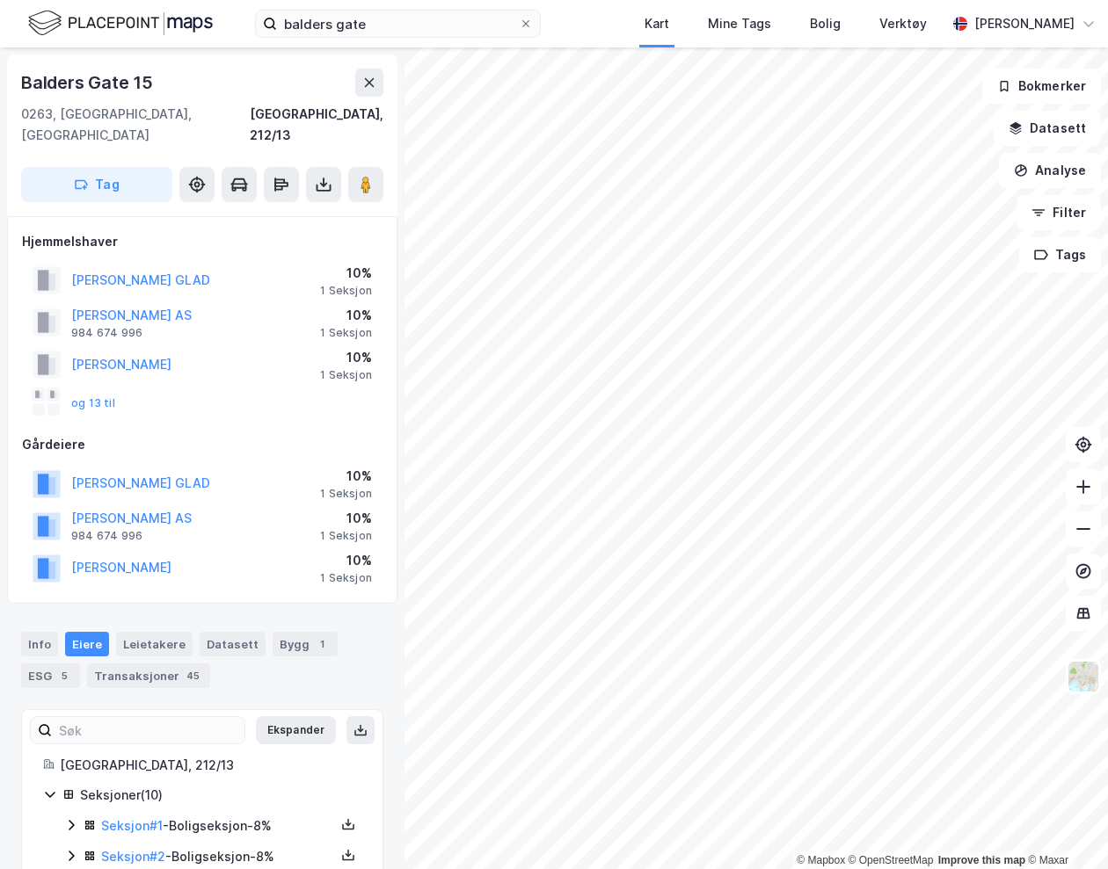  What do you see at coordinates (97, 185) in the screenshot?
I see `button: Tag` at bounding box center [97, 185].